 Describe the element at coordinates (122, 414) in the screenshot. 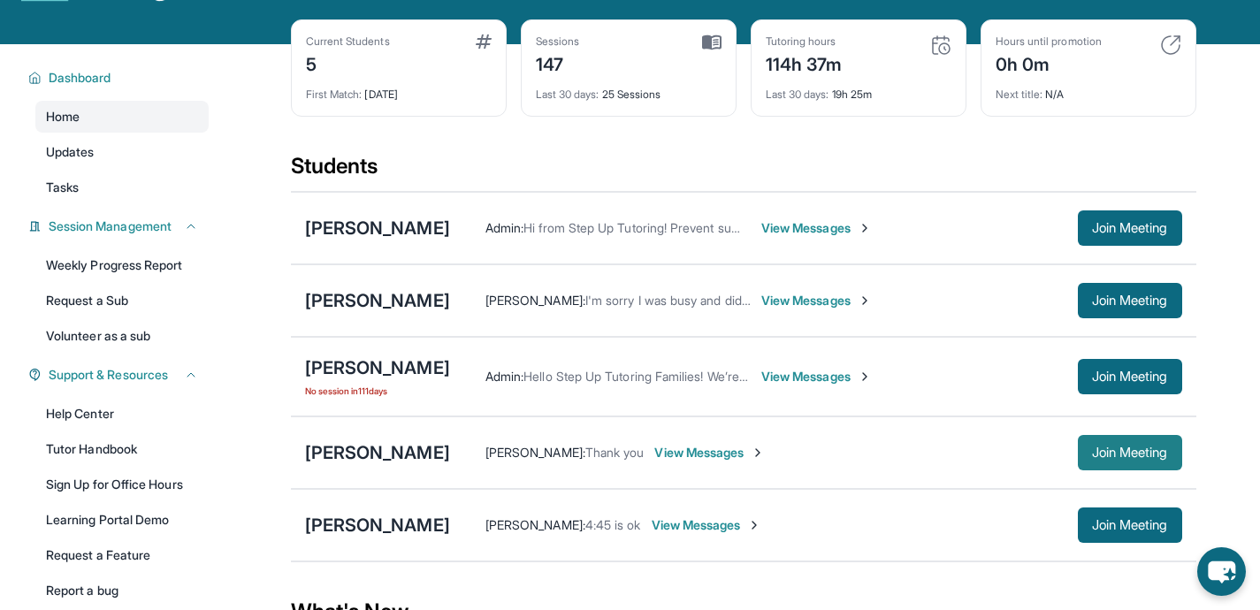

I see `a: Help Center` at that location.